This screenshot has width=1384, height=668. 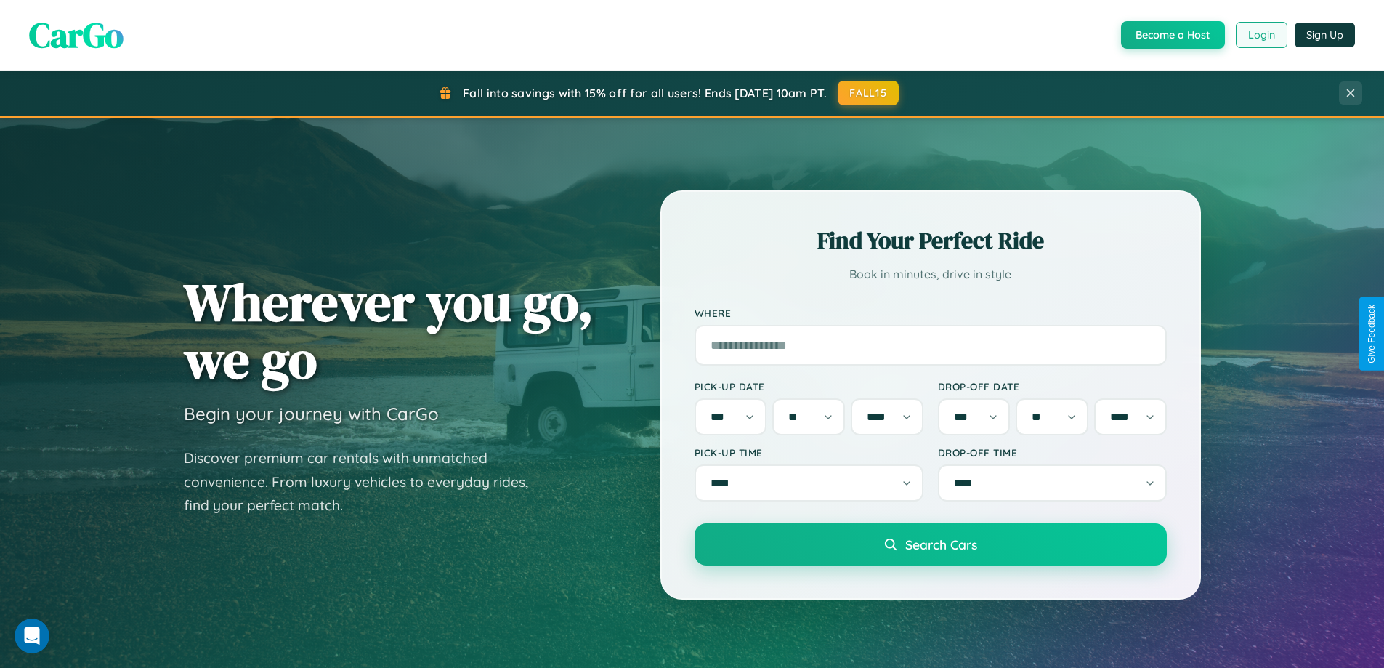 What do you see at coordinates (931, 312) in the screenshot?
I see `label: Where` at bounding box center [931, 312].